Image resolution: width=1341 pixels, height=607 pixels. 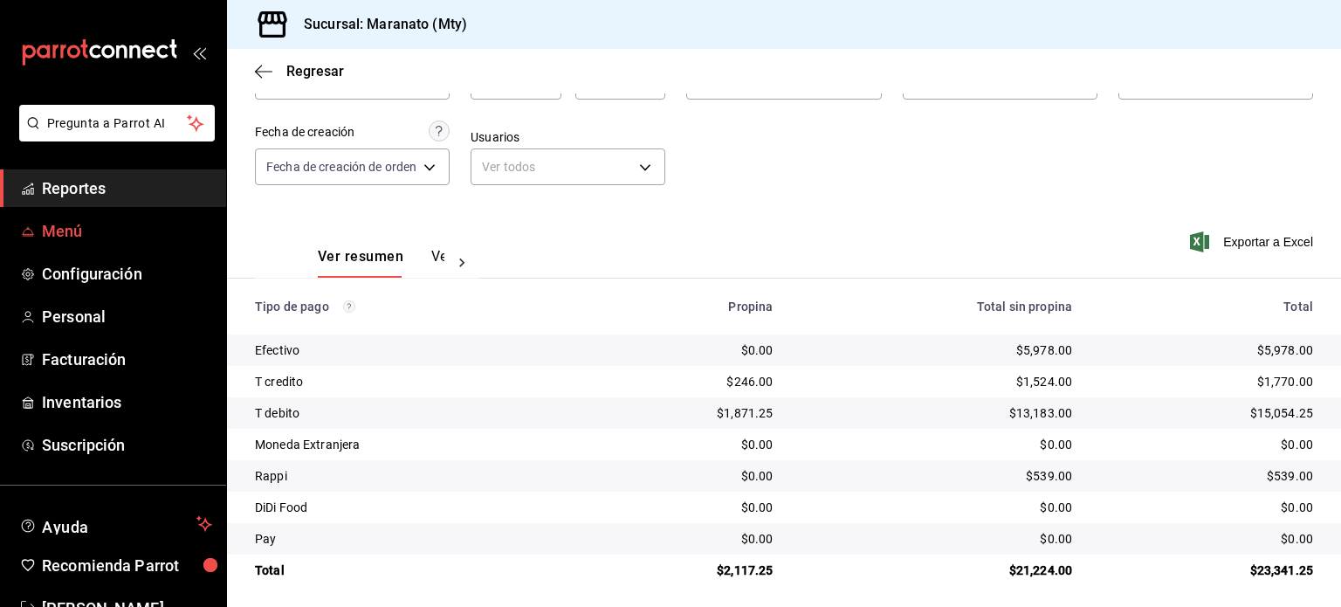 What do you see at coordinates (199, 52) in the screenshot?
I see `button: open_drawer_menu` at bounding box center [199, 52].